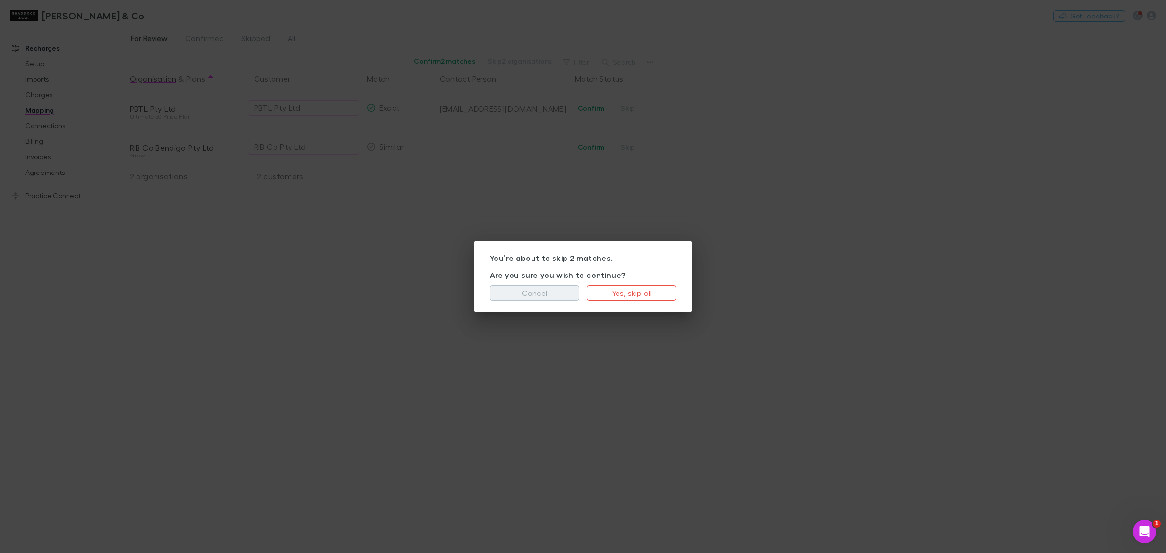  What do you see at coordinates (583, 258) in the screenshot?
I see `p: You’re about to skip 2 matches.` at bounding box center [583, 258].